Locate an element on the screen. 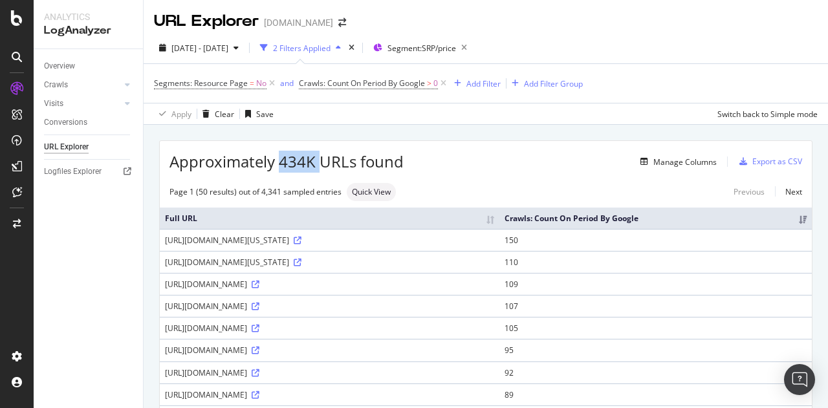 The height and width of the screenshot is (408, 828). div: Overview is located at coordinates (59, 66).